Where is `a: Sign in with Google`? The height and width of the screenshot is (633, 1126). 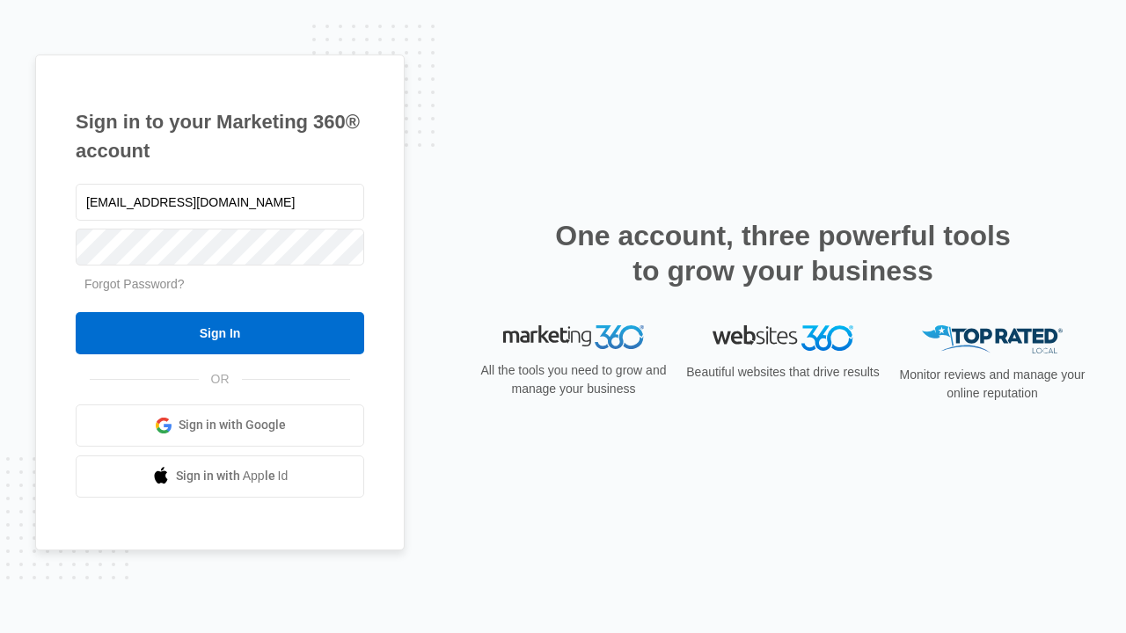 a: Sign in with Google is located at coordinates (220, 426).